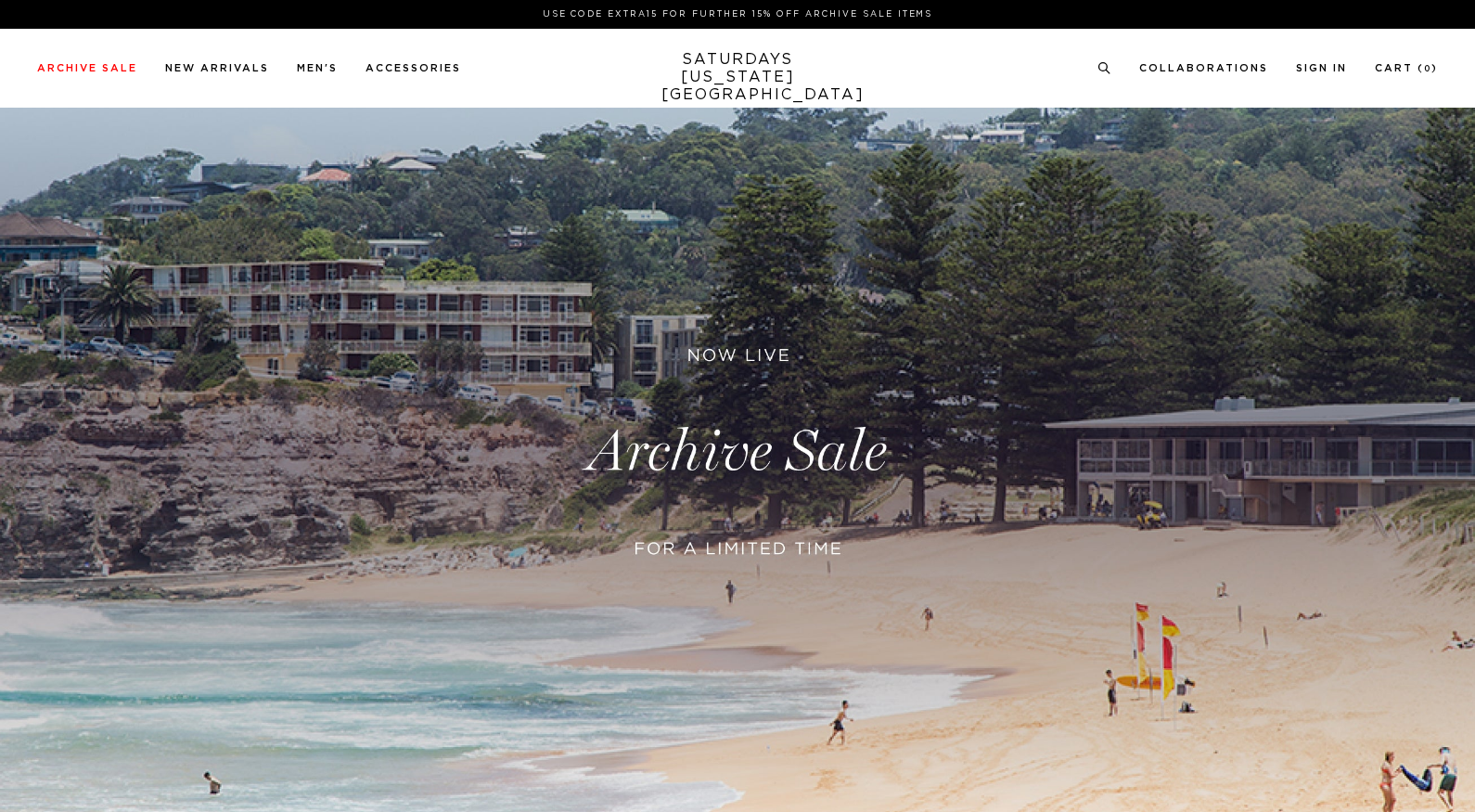 The width and height of the screenshot is (1475, 812). What do you see at coordinates (1203, 68) in the screenshot?
I see `a: Collaborations` at bounding box center [1203, 68].